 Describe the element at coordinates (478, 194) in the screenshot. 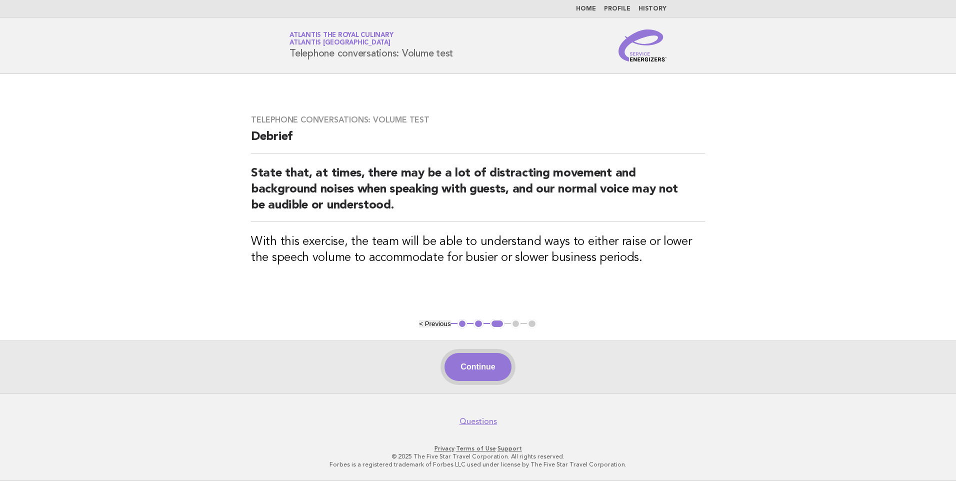

I see `h2: State that, at times, there may be a lot of distracting movement and background noises when speak...` at that location.